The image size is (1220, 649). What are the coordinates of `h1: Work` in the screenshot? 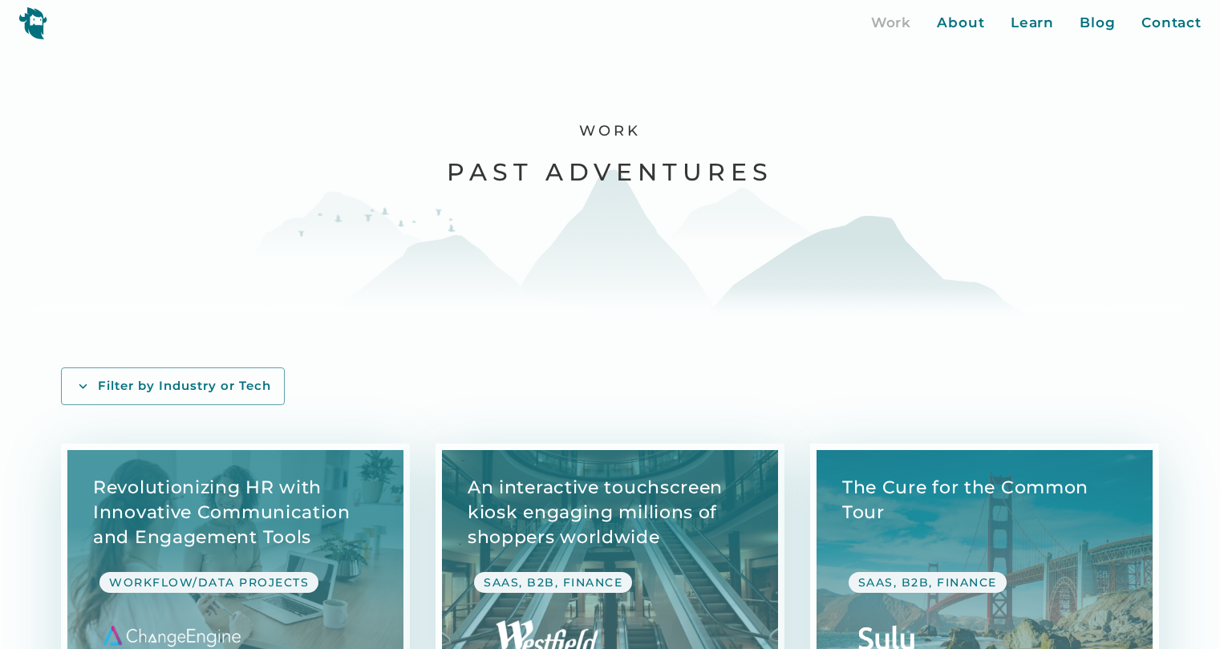 It's located at (610, 131).